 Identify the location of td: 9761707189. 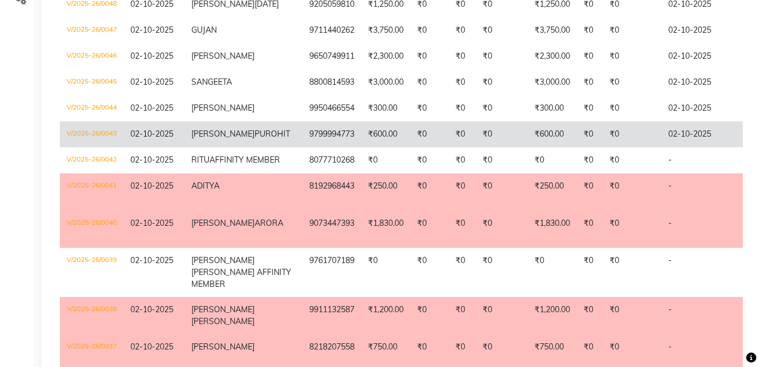
(332, 272).